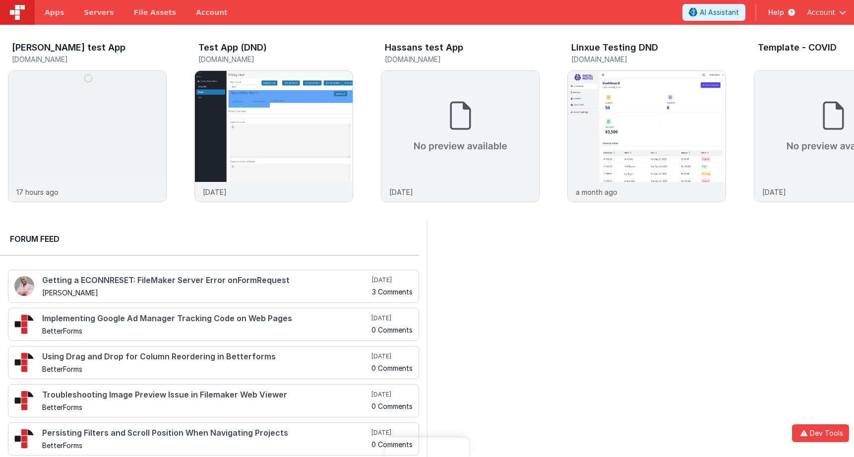  I want to click on button: Account, so click(826, 12).